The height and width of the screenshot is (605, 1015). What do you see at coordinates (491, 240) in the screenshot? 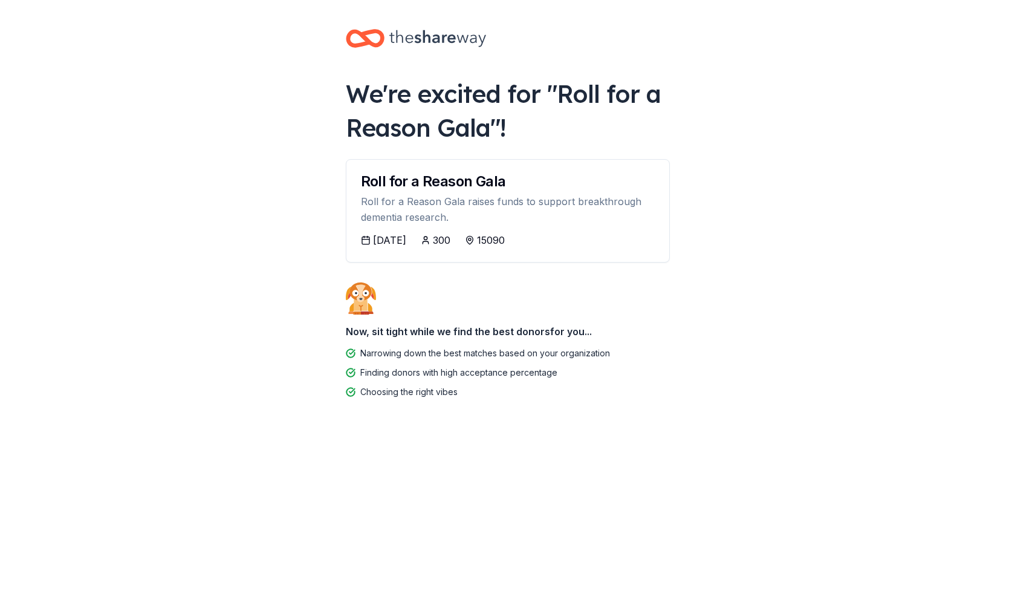
I see `div: 15090` at bounding box center [491, 240].